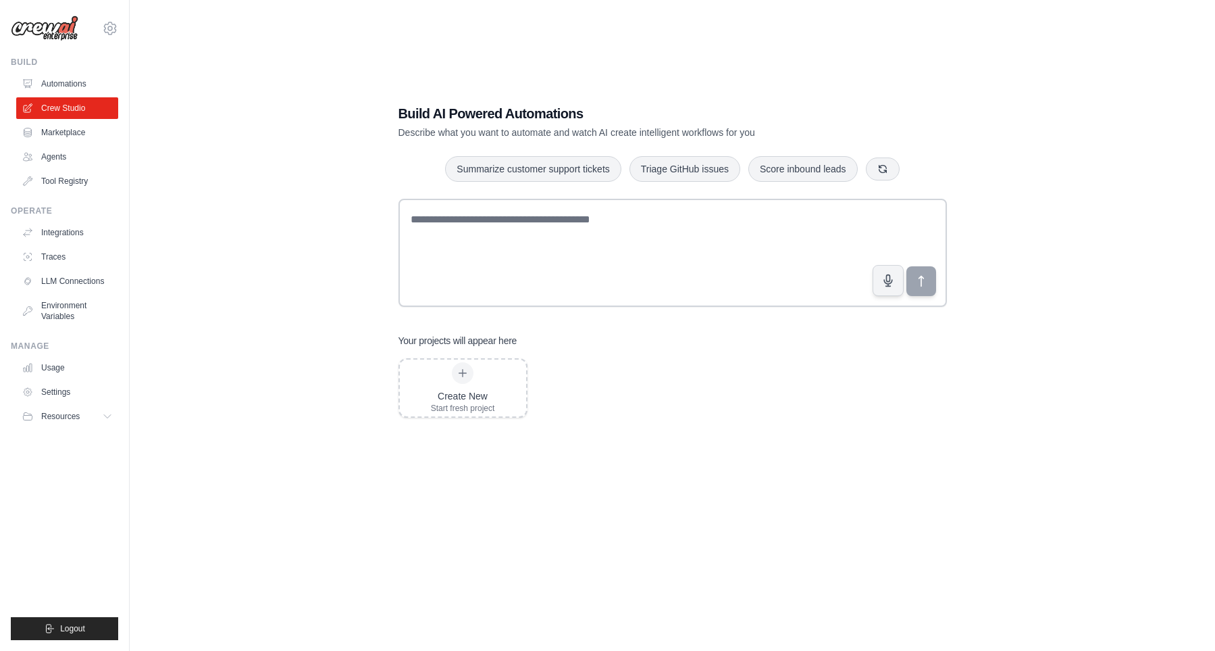 The image size is (1215, 651). What do you see at coordinates (64, 211) in the screenshot?
I see `div: Operate` at bounding box center [64, 211].